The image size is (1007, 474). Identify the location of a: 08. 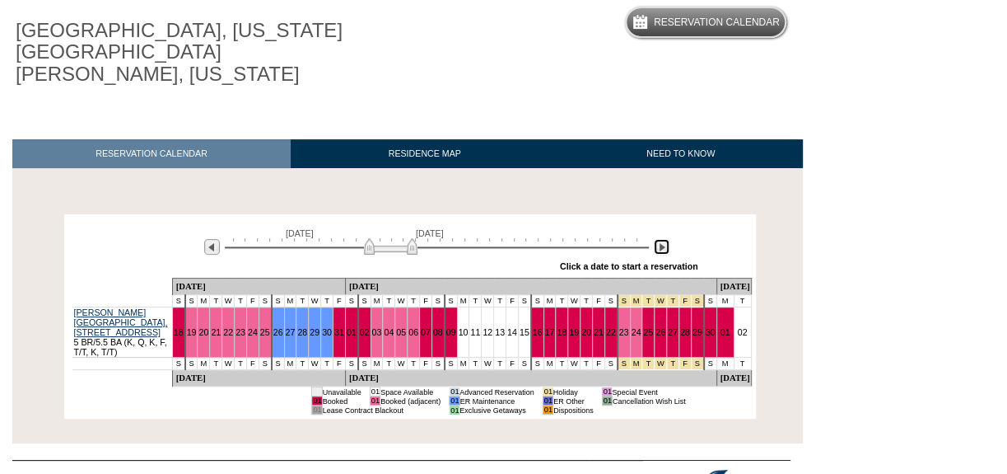
(438, 332).